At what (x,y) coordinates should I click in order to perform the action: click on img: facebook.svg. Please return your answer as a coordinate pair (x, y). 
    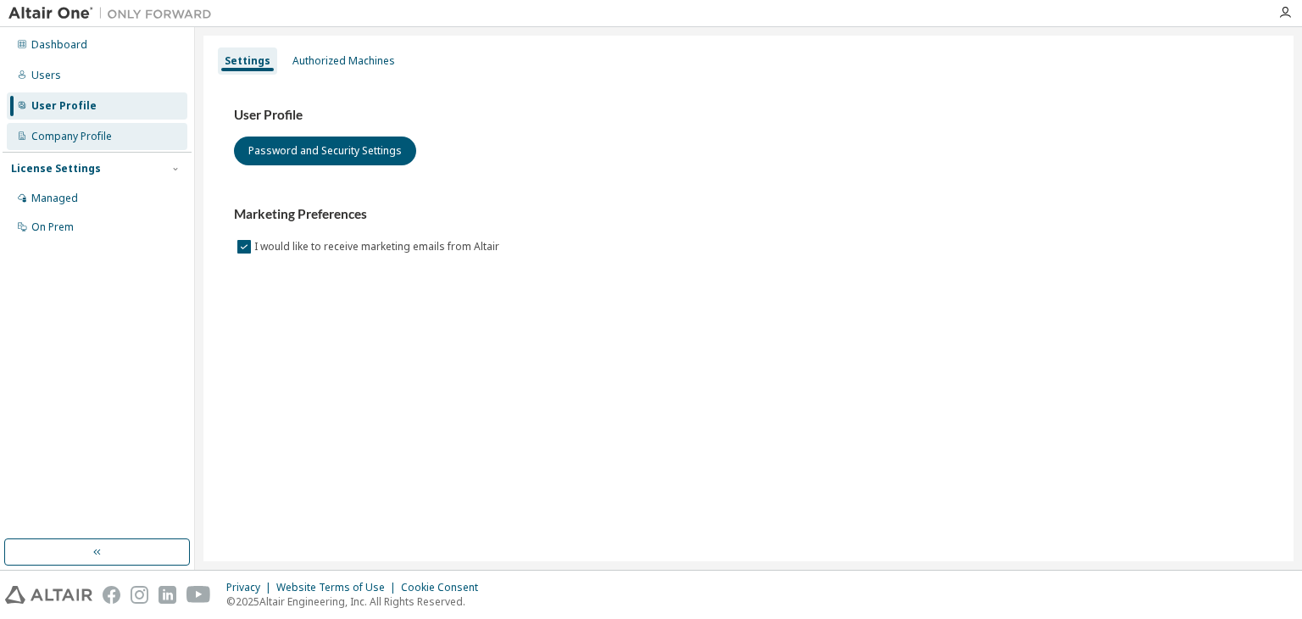
    Looking at the image, I should click on (111, 594).